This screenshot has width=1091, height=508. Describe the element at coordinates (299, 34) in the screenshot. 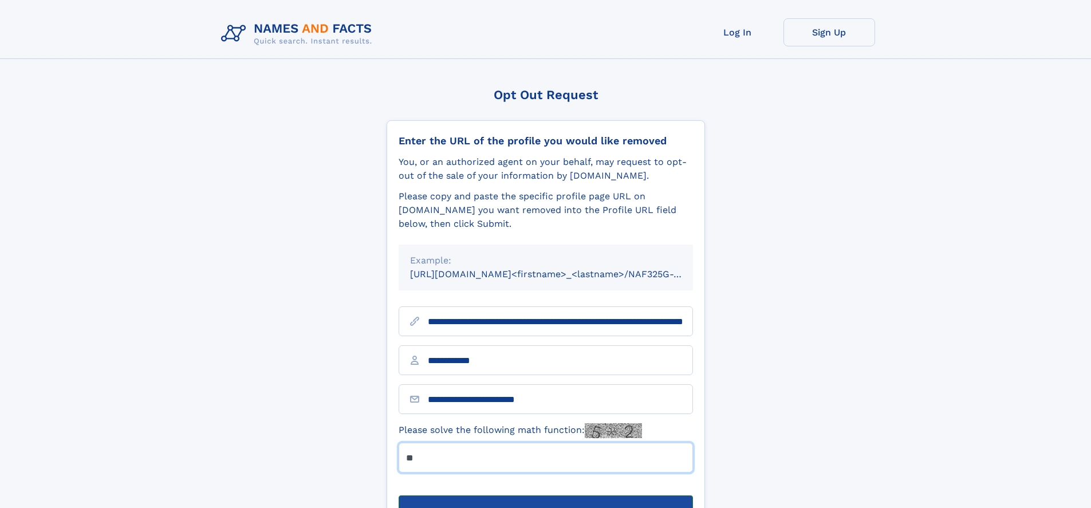

I see `img: Logo Names and Facts` at that location.